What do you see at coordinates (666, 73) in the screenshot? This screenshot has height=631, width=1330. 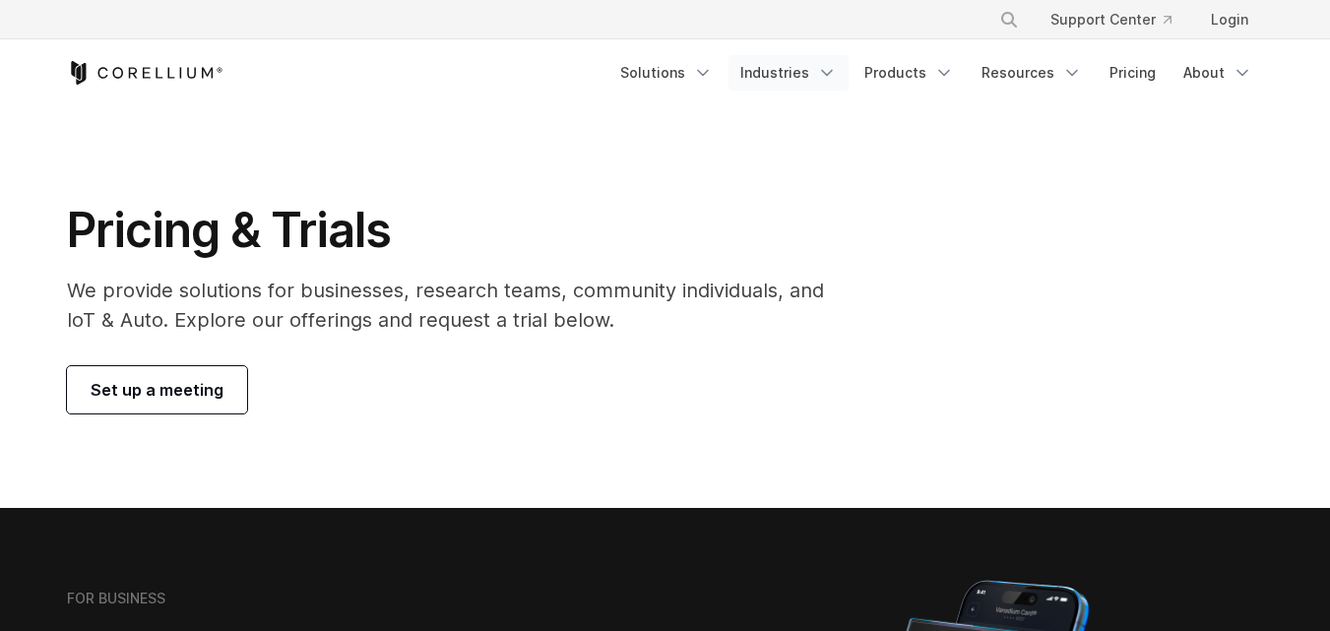 I see `a: Solutions` at bounding box center [666, 73].